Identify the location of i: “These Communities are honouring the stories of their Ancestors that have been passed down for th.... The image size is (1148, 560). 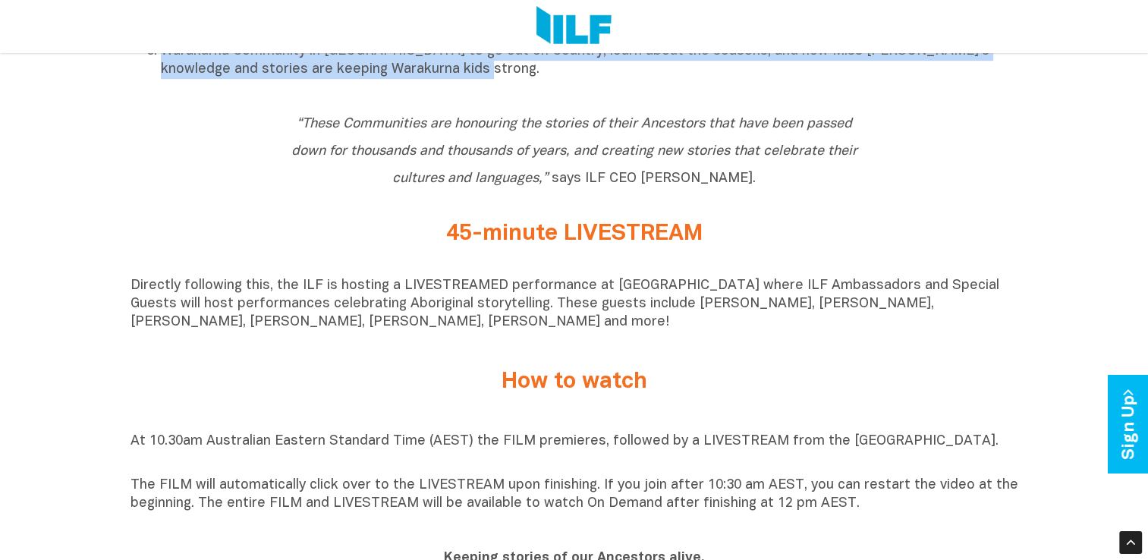
(574, 151).